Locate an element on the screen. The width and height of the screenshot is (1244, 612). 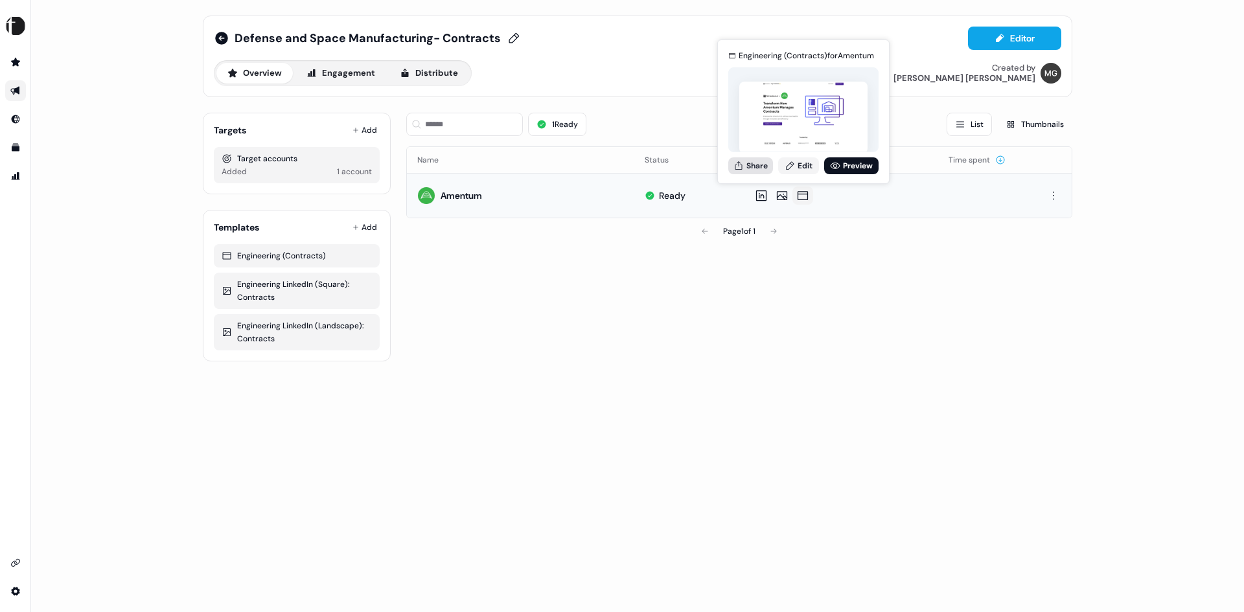
a: Overview is located at coordinates (255, 73).